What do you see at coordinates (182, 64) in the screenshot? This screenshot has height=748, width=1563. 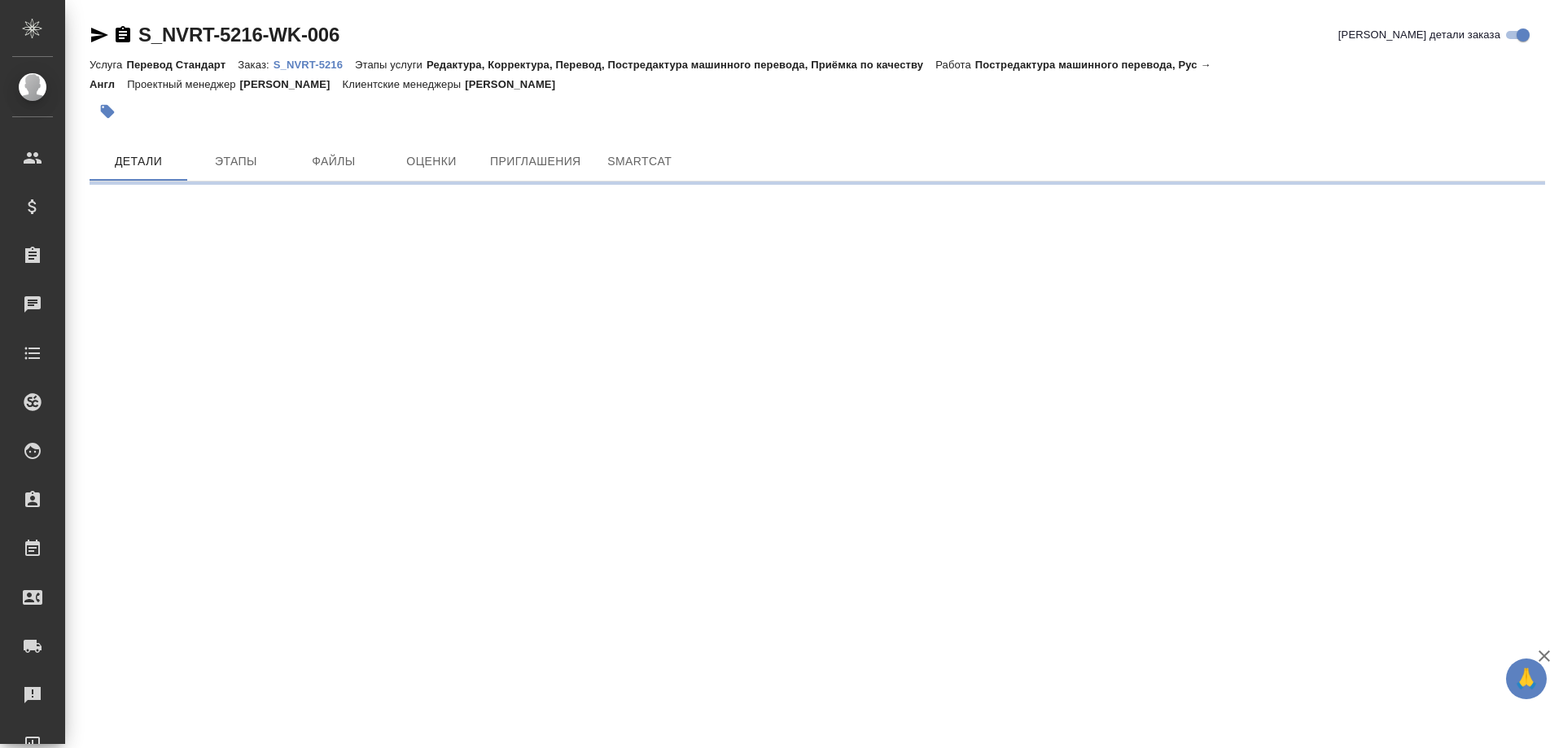 I see `p: Перевод Стандарт` at bounding box center [182, 64].